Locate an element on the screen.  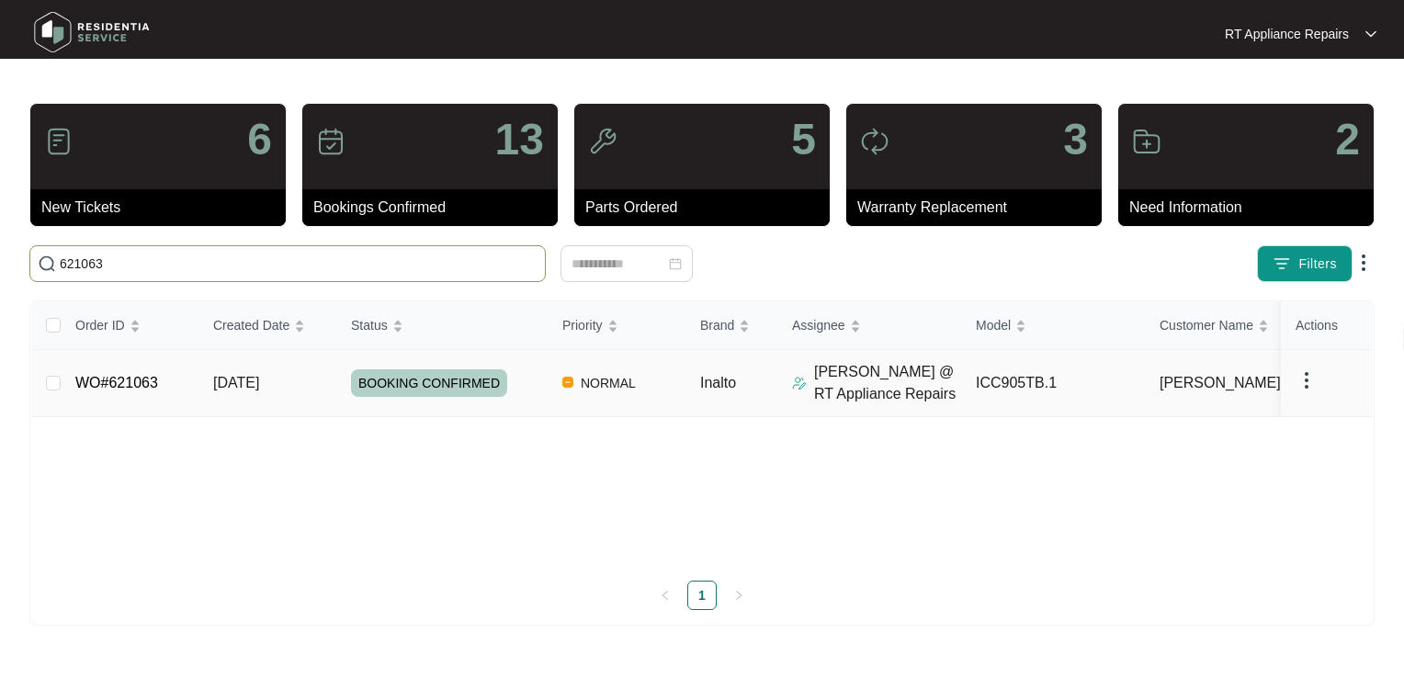
span: Filters is located at coordinates (1318, 264).